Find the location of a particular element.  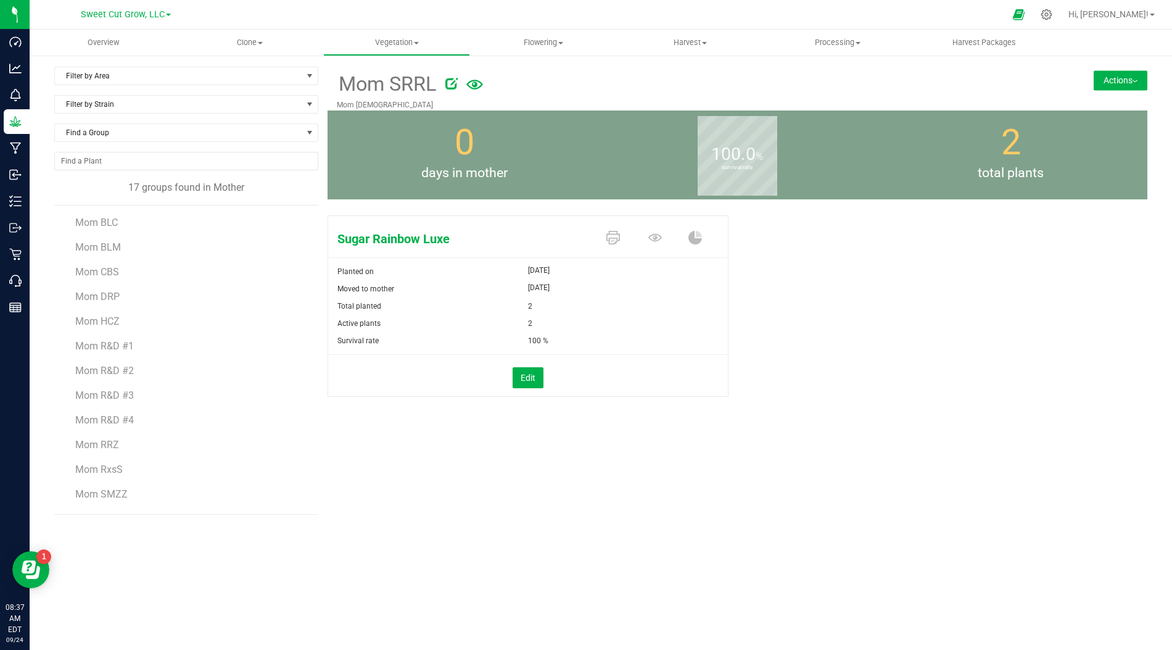

p: 08:37 AM EDT is located at coordinates (15, 618).